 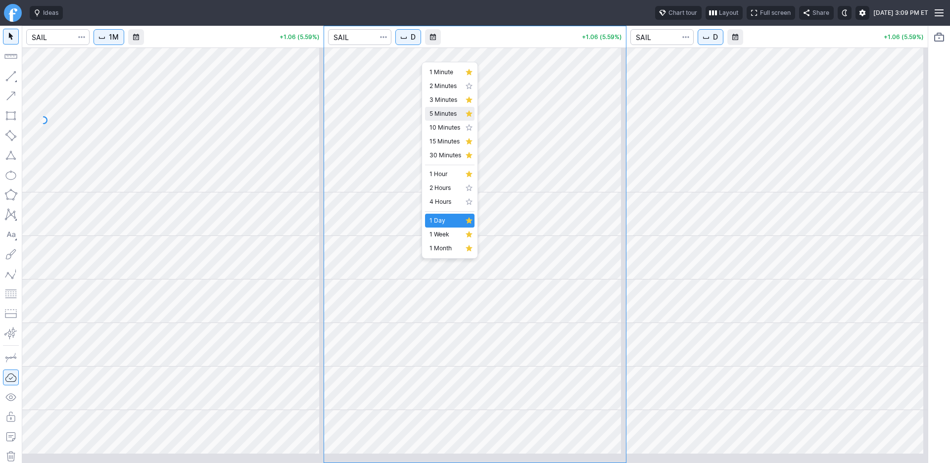 What do you see at coordinates (445, 114) in the screenshot?
I see `span: 5 Minutes` at bounding box center [445, 114].